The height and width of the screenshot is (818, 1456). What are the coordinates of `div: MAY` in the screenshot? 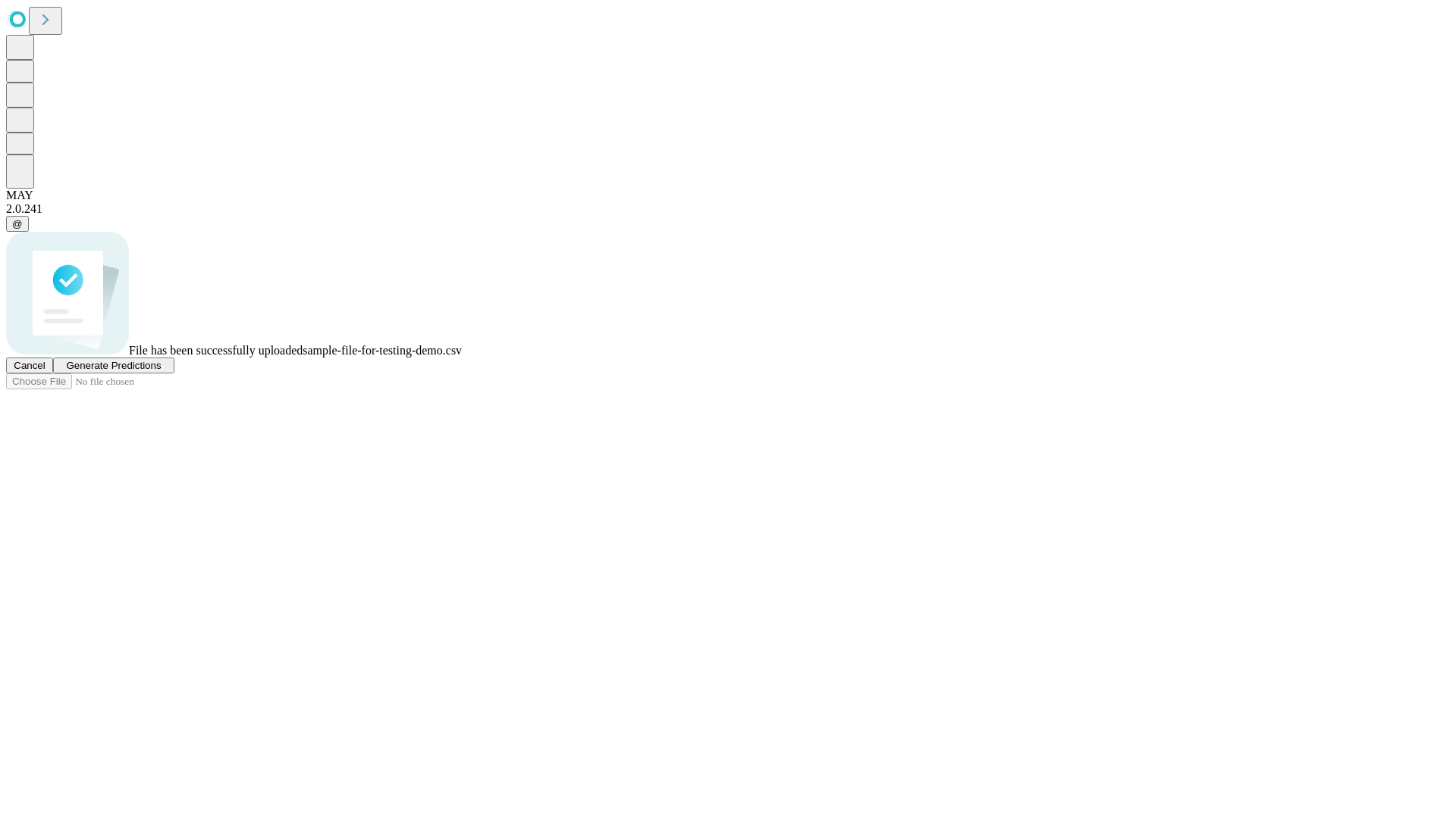 It's located at (728, 196).